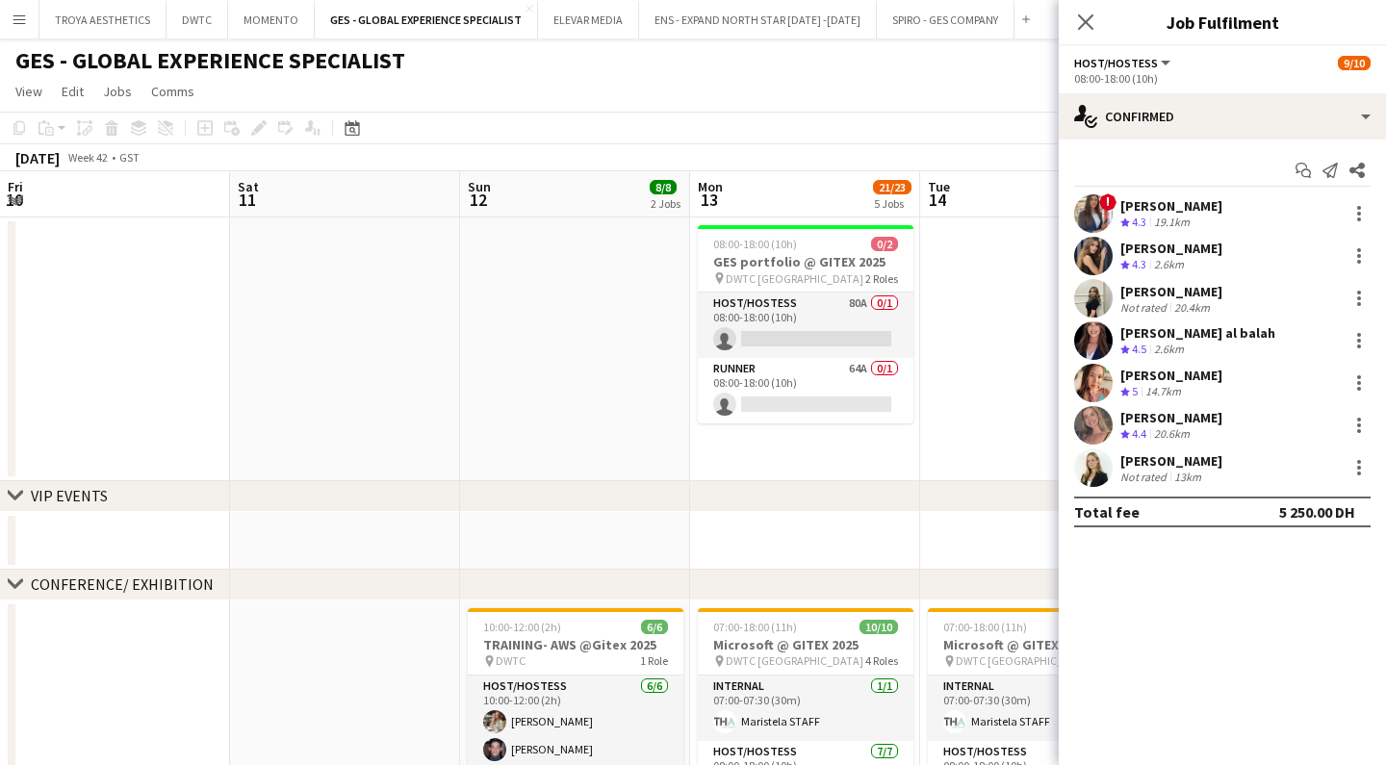  Describe the element at coordinates (882, 278) in the screenshot. I see `span: 2 Roles` at that location.